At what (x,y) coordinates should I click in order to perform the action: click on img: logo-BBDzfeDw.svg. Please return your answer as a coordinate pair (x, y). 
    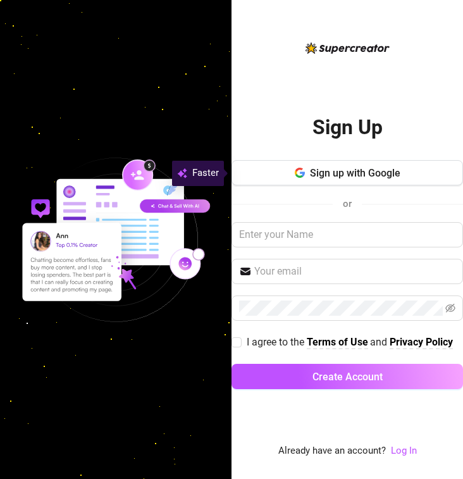
    Looking at the image, I should click on (347, 48).